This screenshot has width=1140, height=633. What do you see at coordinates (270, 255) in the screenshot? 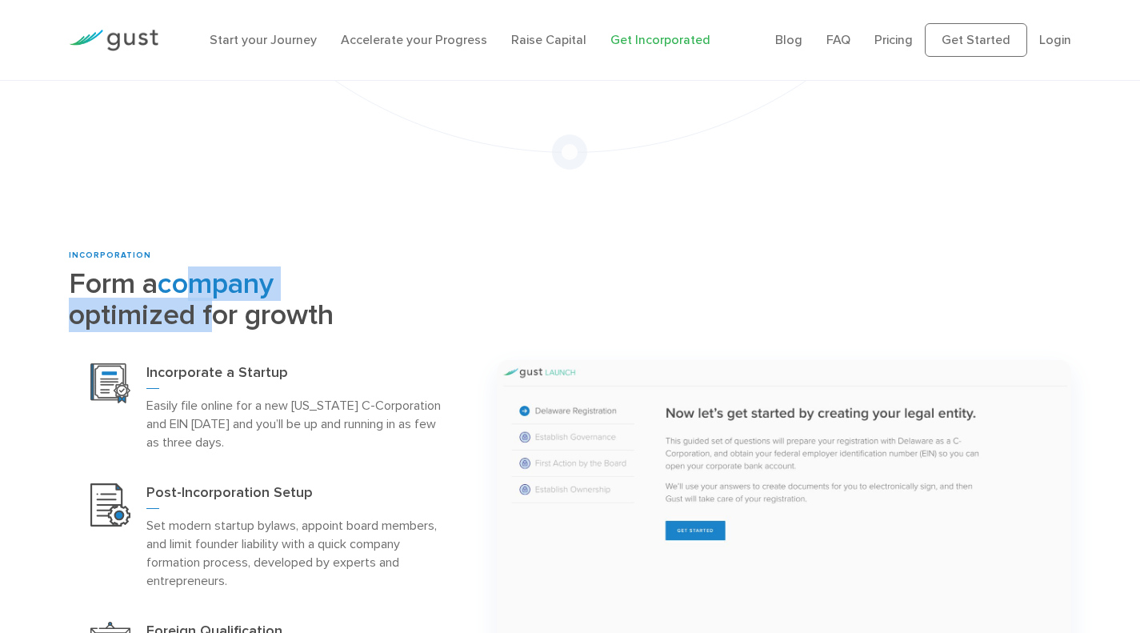
I see `div: INCORPORATION` at bounding box center [270, 255].